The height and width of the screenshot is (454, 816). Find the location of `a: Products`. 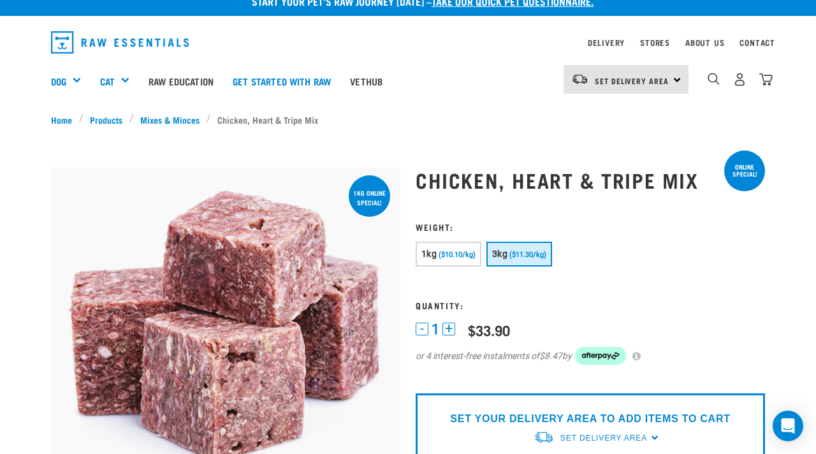

a: Products is located at coordinates (107, 119).